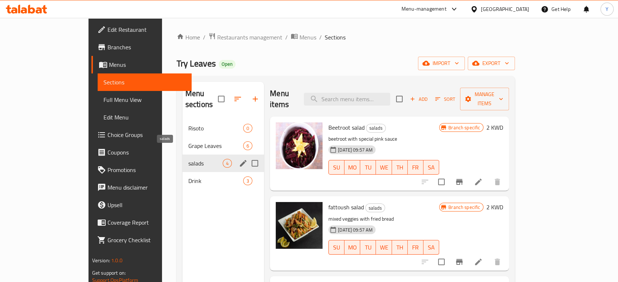 Image resolution: width=618 pixels, height=282 pixels. What do you see at coordinates (400, 167) in the screenshot?
I see `span: TH` at bounding box center [400, 167].